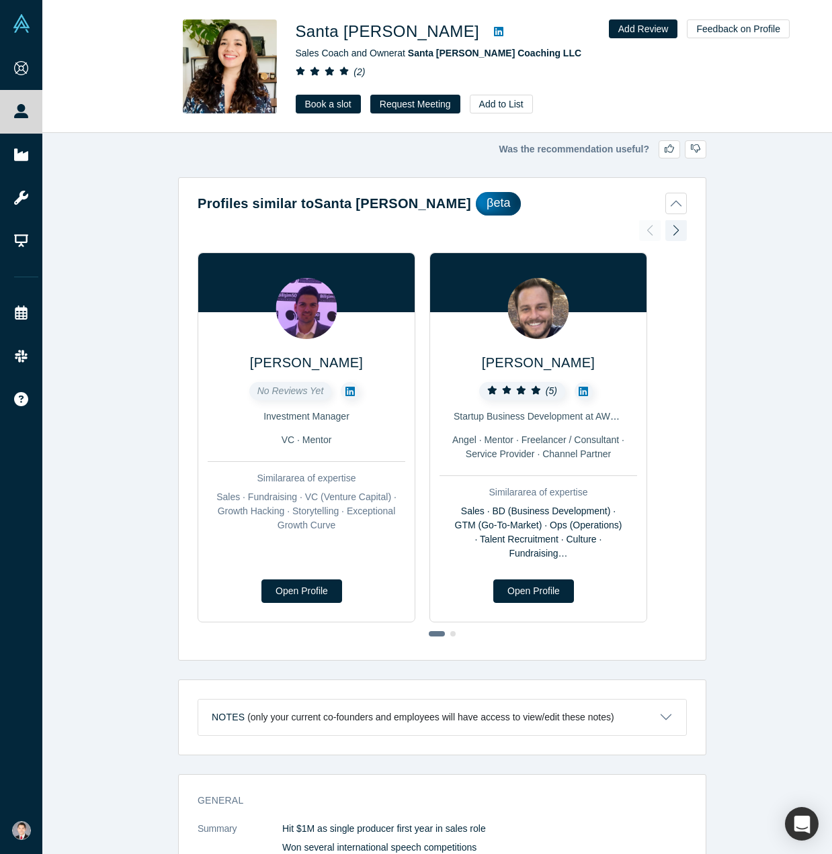  Describe the element at coordinates (228, 717) in the screenshot. I see `h3: Notes` at that location.